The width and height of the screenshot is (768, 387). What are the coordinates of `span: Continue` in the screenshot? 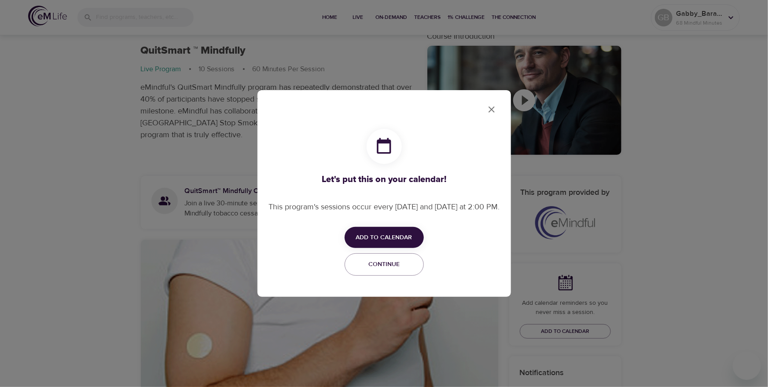 It's located at (384, 264).